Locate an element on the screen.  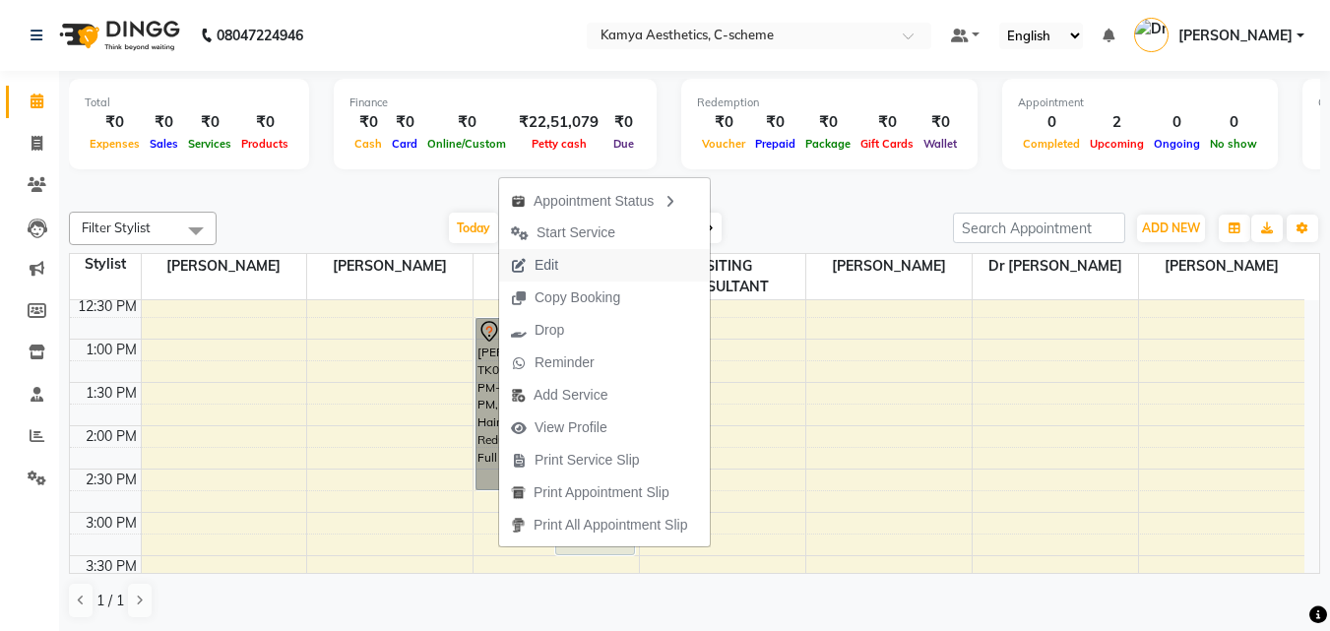
img: add-service.png is located at coordinates (518, 395).